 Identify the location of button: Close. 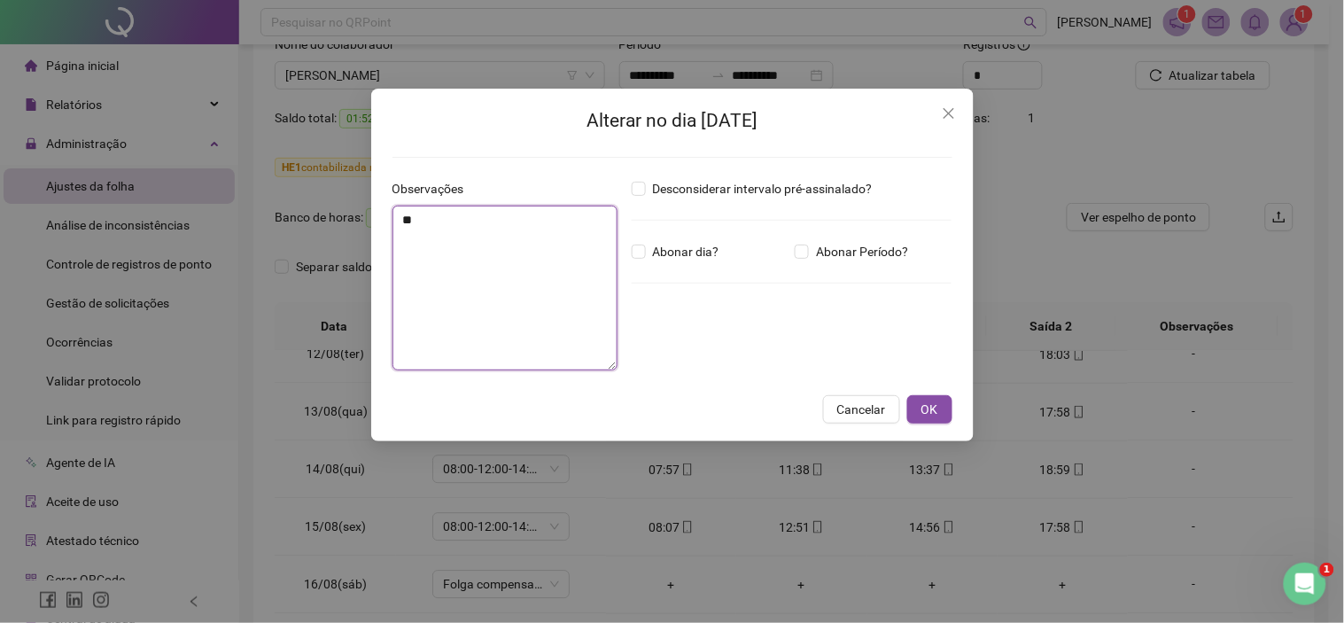
(949, 113).